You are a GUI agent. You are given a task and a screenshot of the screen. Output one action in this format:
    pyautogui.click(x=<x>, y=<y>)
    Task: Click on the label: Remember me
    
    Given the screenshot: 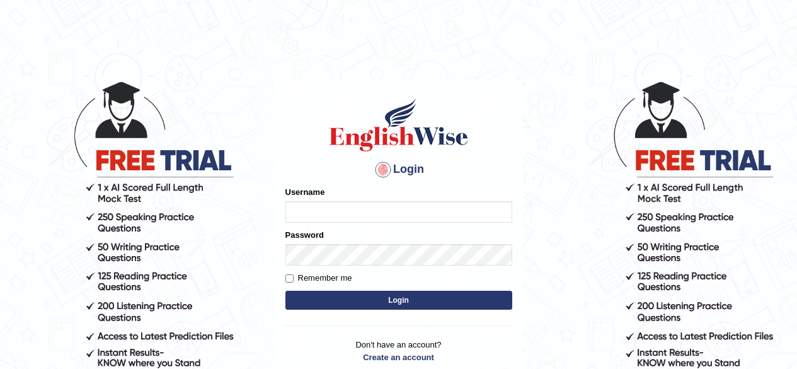 What is the action you would take?
    pyautogui.click(x=319, y=278)
    